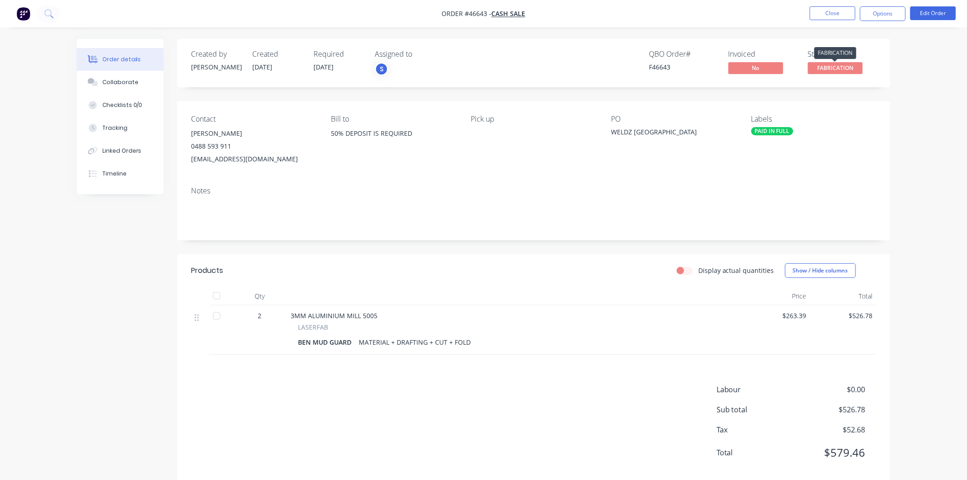  Describe the element at coordinates (122, 105) in the screenshot. I see `div: Checklists 0/0` at that location.